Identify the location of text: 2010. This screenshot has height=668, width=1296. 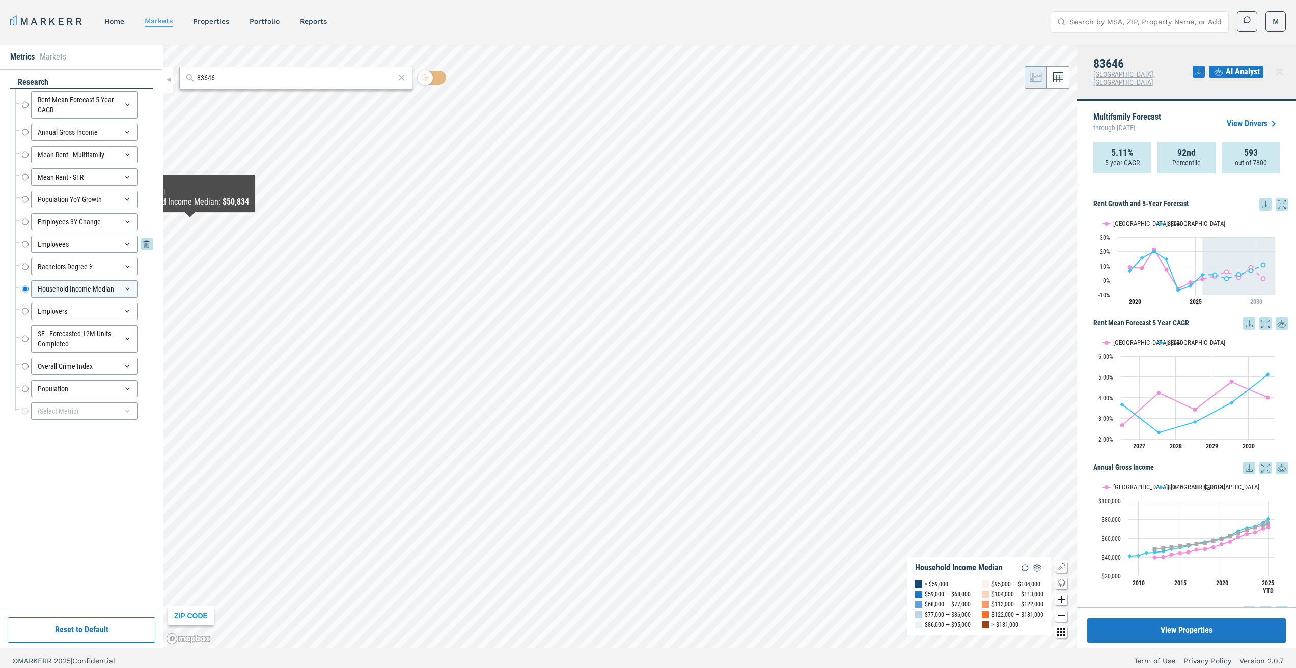
(1138, 583).